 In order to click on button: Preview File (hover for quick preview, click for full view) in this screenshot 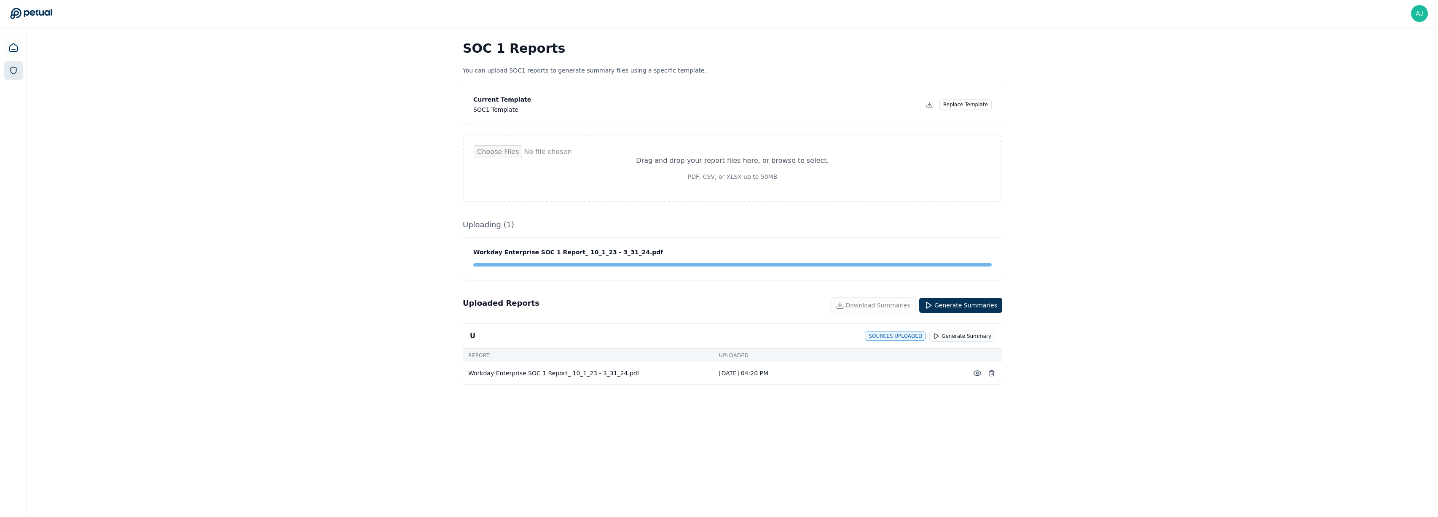, I will do `click(977, 373)`.